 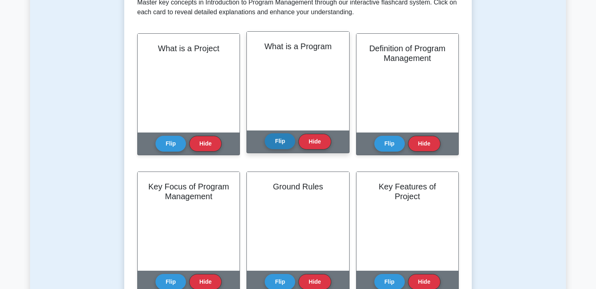 I want to click on h2: What is a Project, so click(x=188, y=48).